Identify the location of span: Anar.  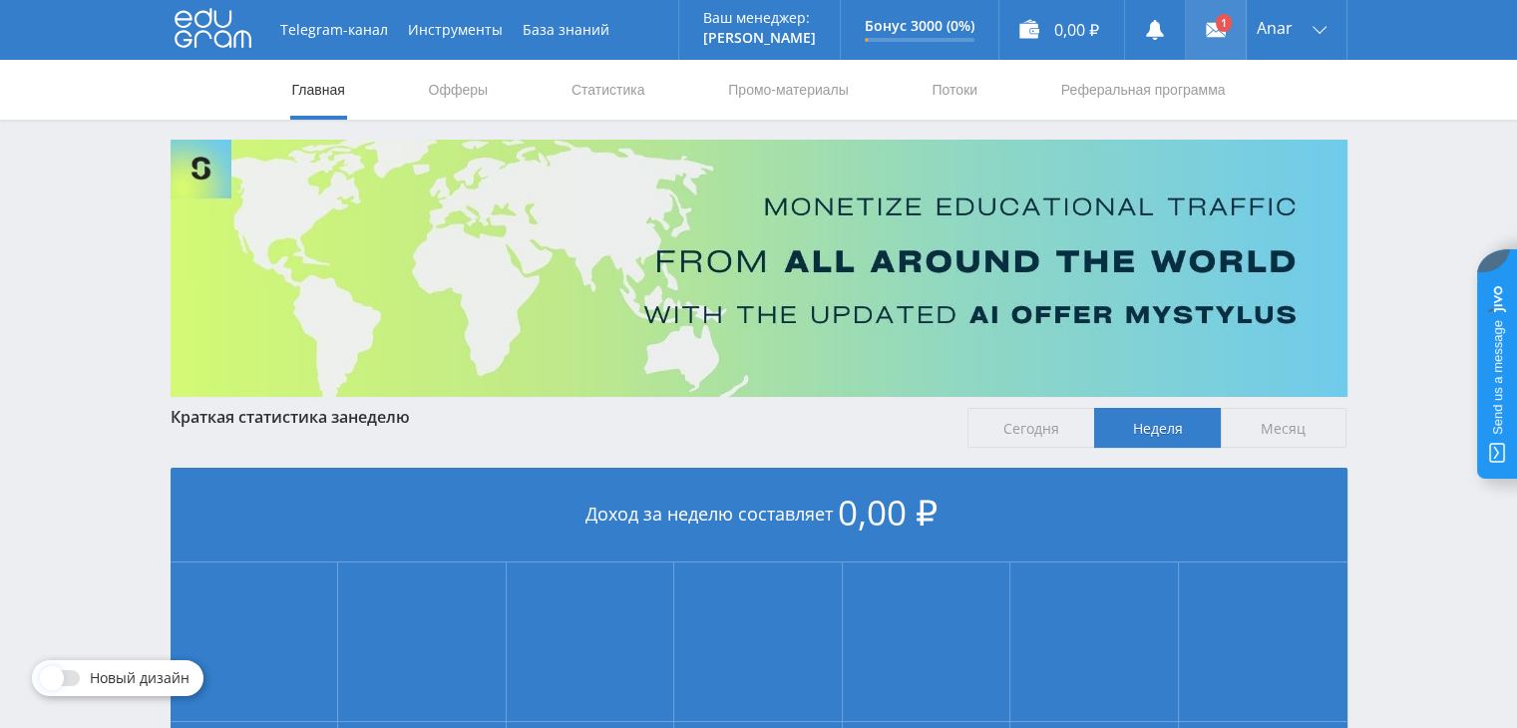
(1274, 28).